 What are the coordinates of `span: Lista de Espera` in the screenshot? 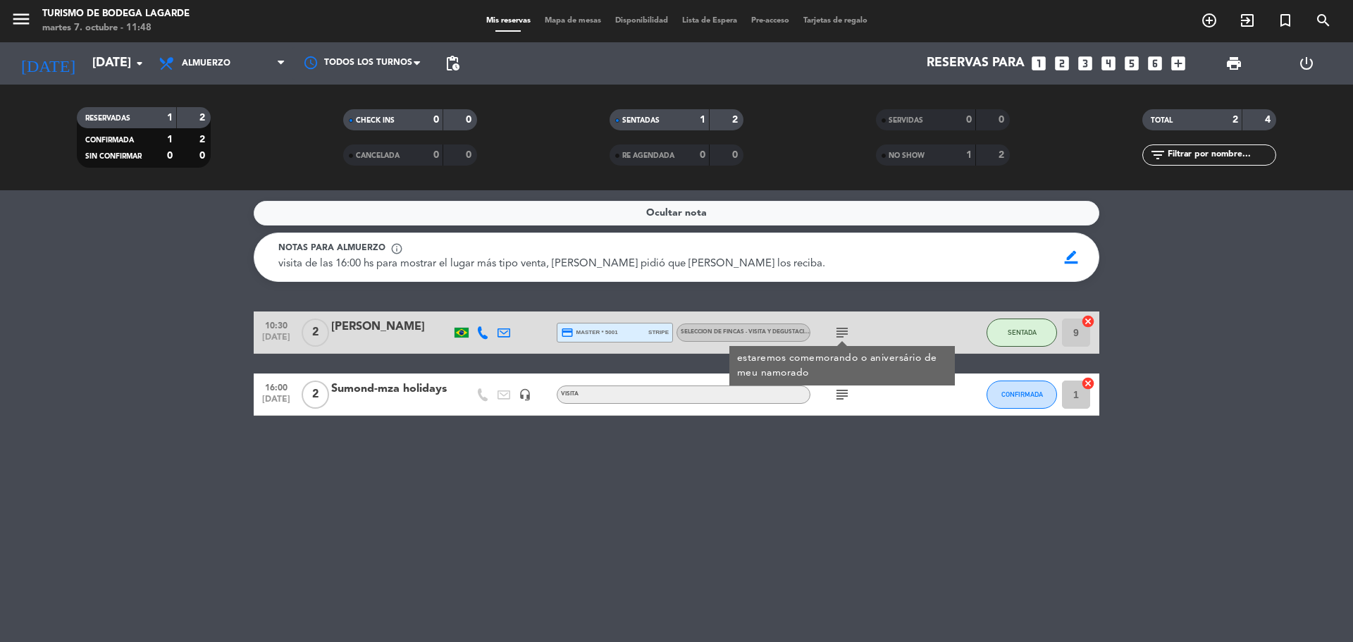 It's located at (710, 20).